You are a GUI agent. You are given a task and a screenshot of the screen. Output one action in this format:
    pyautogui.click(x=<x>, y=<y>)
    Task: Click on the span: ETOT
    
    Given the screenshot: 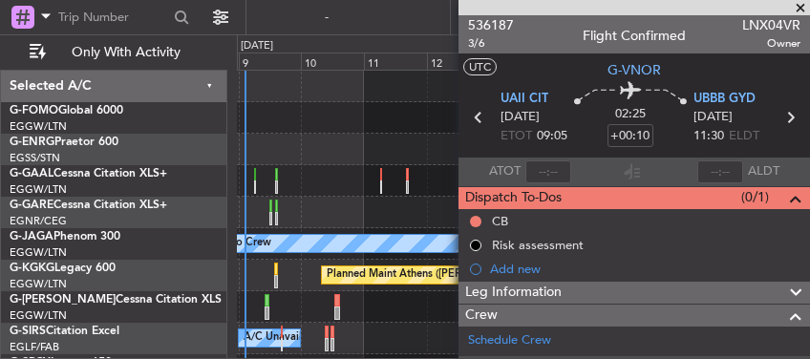 What is the action you would take?
    pyautogui.click(x=516, y=137)
    